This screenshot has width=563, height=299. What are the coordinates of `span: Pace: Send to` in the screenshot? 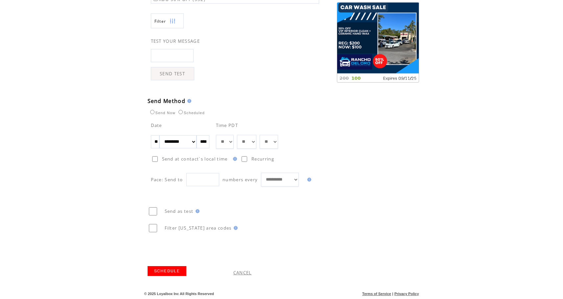 It's located at (167, 180).